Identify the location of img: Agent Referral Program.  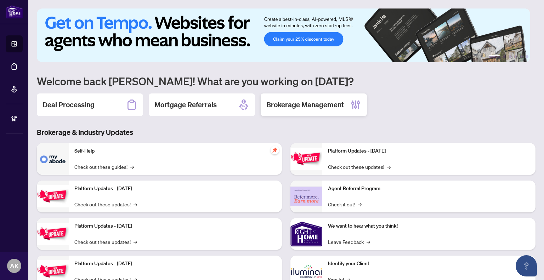
(306, 196).